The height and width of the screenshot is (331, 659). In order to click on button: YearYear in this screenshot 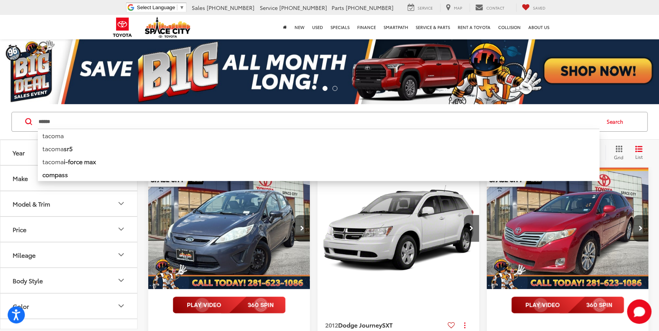, I will do `click(69, 152)`.